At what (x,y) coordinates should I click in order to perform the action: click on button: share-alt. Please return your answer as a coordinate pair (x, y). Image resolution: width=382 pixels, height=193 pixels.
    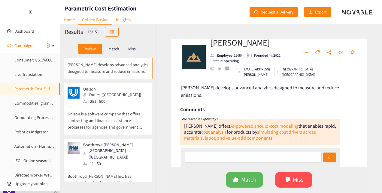
    Looking at the image, I should click on (329, 53).